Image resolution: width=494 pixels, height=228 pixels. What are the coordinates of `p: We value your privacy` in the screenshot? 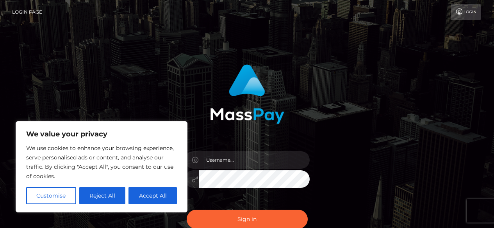 It's located at (102, 134).